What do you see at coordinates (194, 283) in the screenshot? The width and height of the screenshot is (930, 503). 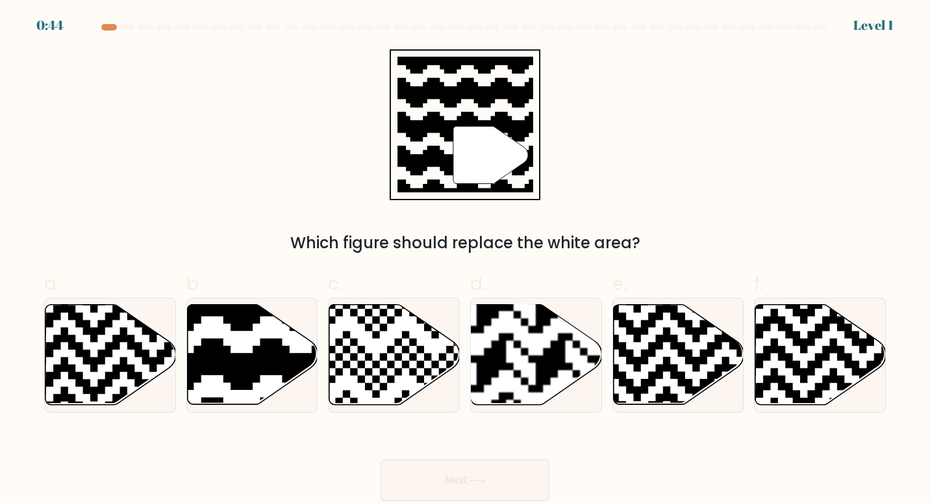 I see `span: b.` at bounding box center [194, 283].